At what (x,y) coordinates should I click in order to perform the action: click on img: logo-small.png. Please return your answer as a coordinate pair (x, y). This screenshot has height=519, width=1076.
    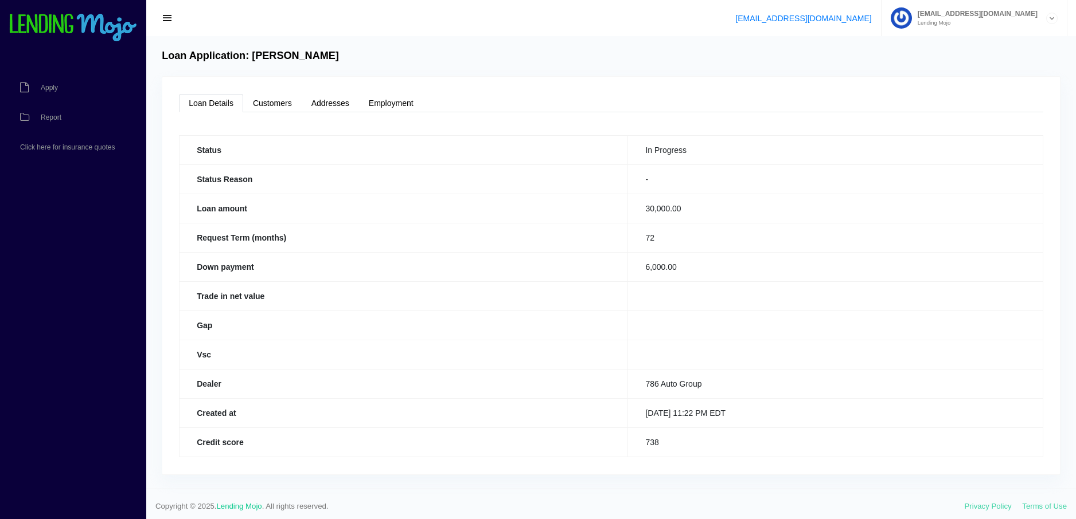
    Looking at the image, I should click on (73, 28).